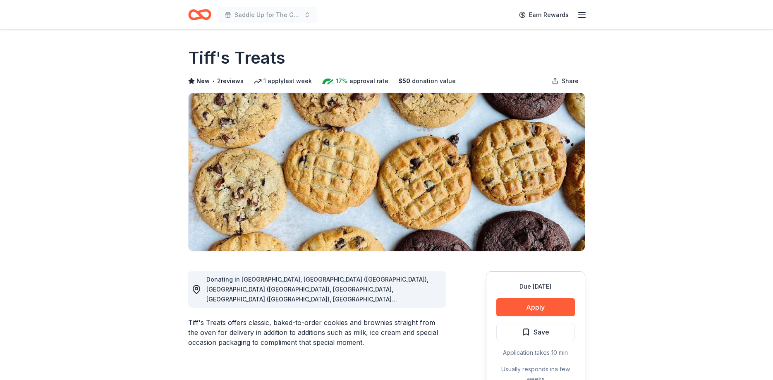 The width and height of the screenshot is (773, 380). Describe the element at coordinates (542, 332) in the screenshot. I see `span: Save` at that location.